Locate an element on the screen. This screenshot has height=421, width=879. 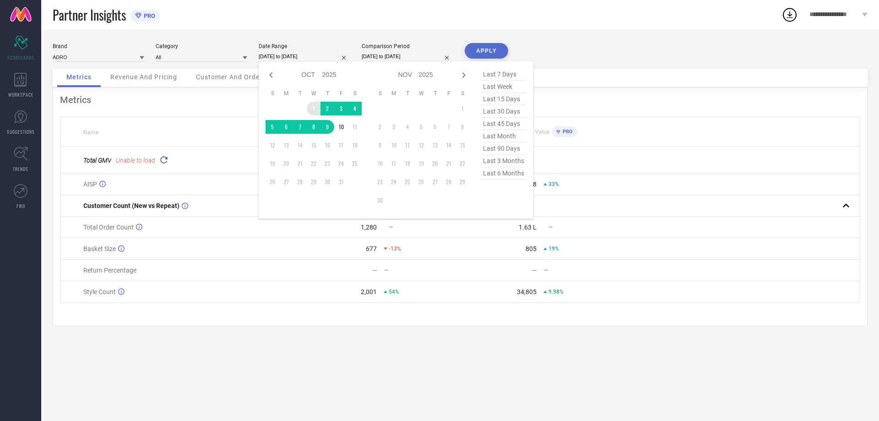
div: 677 is located at coordinates (371, 249).